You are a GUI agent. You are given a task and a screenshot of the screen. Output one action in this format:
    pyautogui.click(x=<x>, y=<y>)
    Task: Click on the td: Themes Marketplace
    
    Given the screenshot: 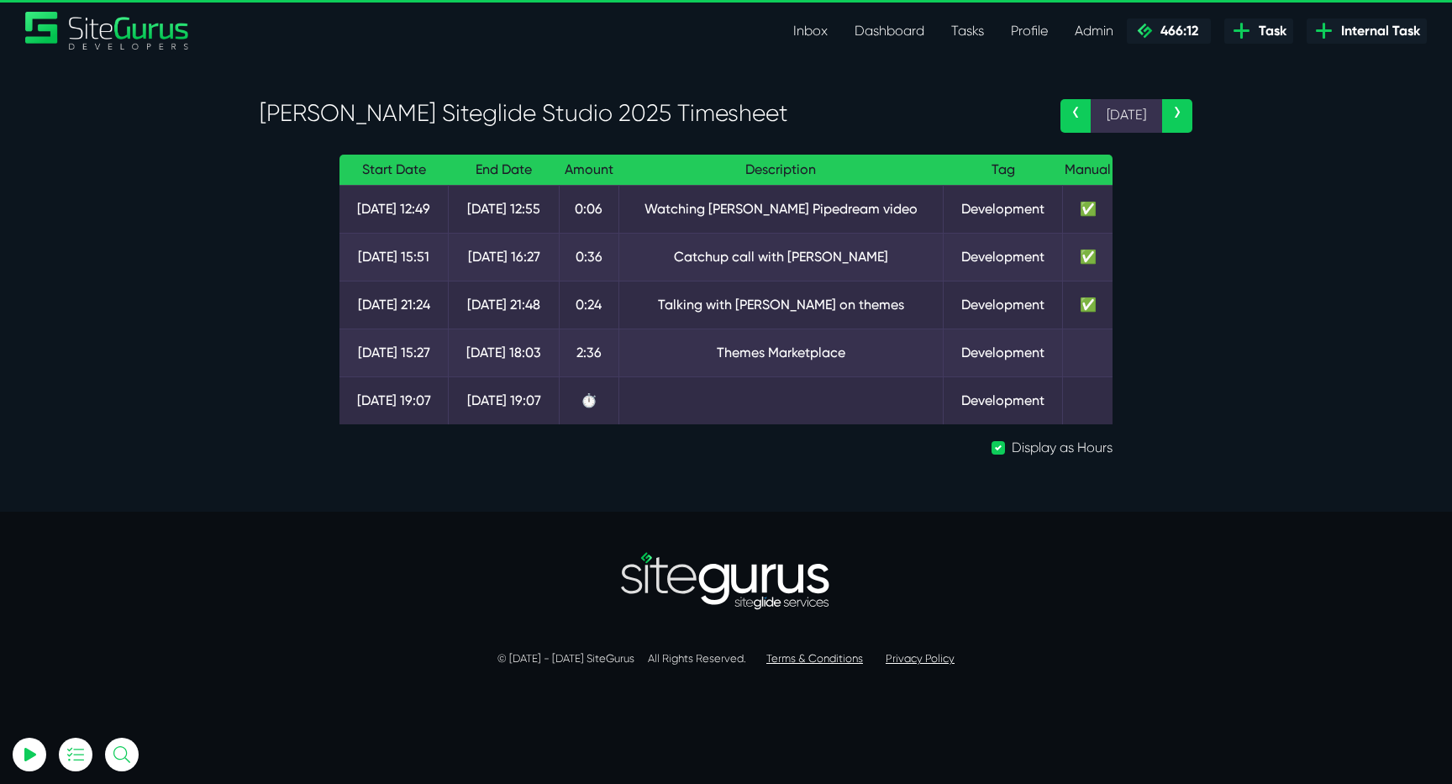 What is the action you would take?
    pyautogui.click(x=781, y=352)
    